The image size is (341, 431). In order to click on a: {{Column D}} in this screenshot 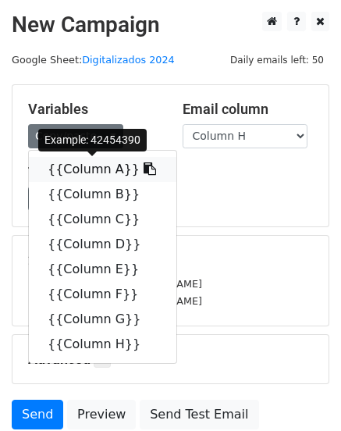, I will do `click(102, 245)`.